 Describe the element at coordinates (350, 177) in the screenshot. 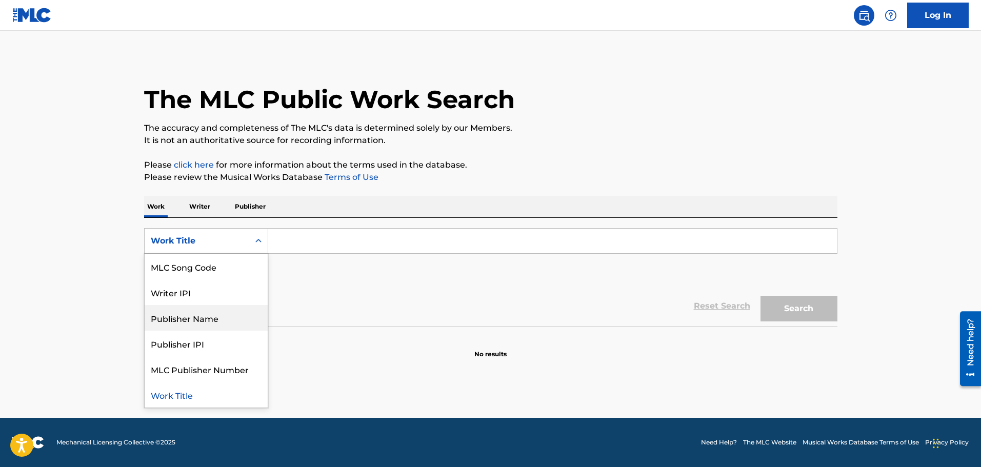

I see `a: Terms of Use` at that location.